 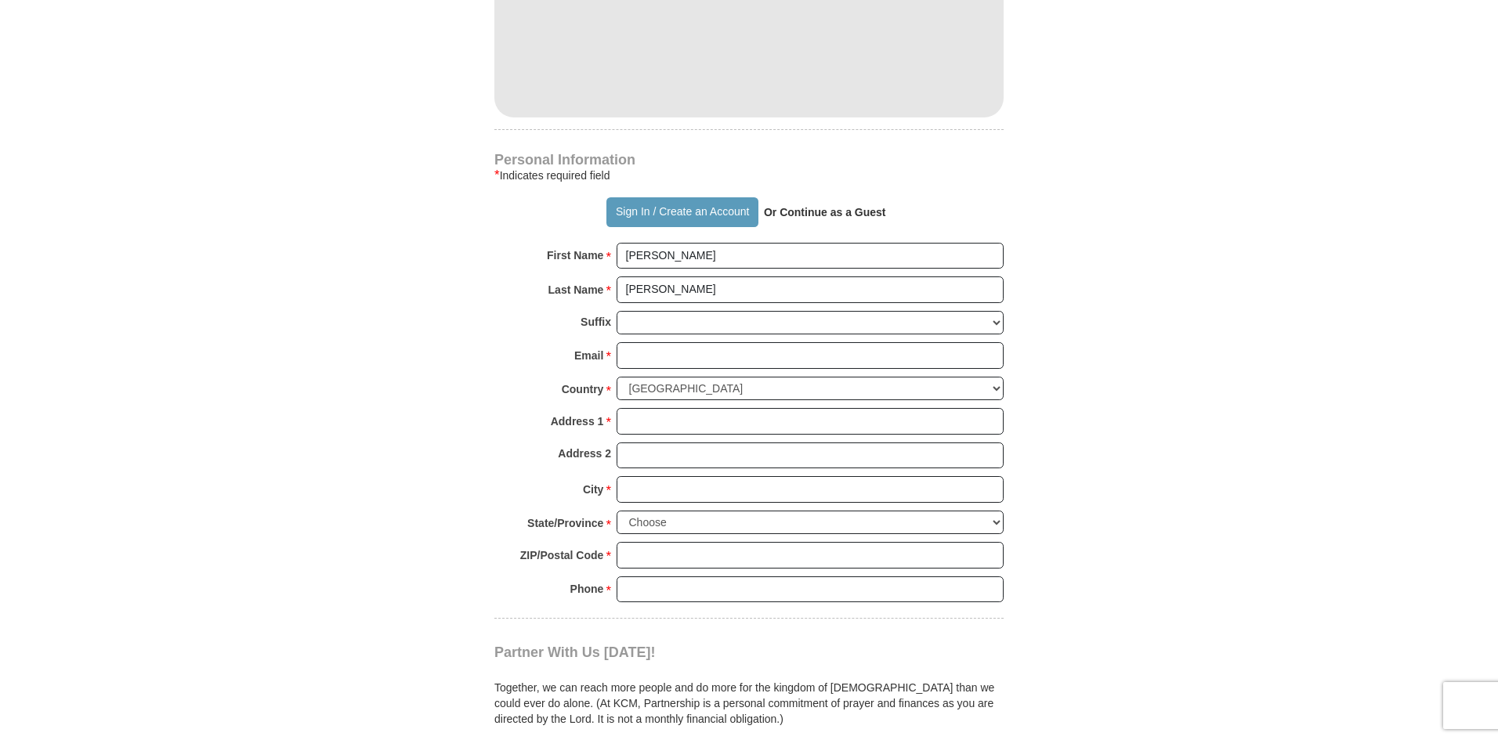 I want to click on strong: Suffix, so click(x=595, y=322).